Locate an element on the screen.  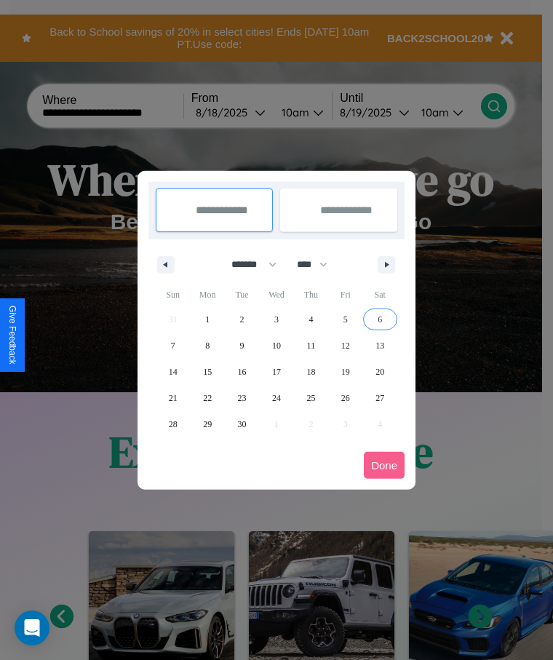
button: 9 is located at coordinates (241, 345).